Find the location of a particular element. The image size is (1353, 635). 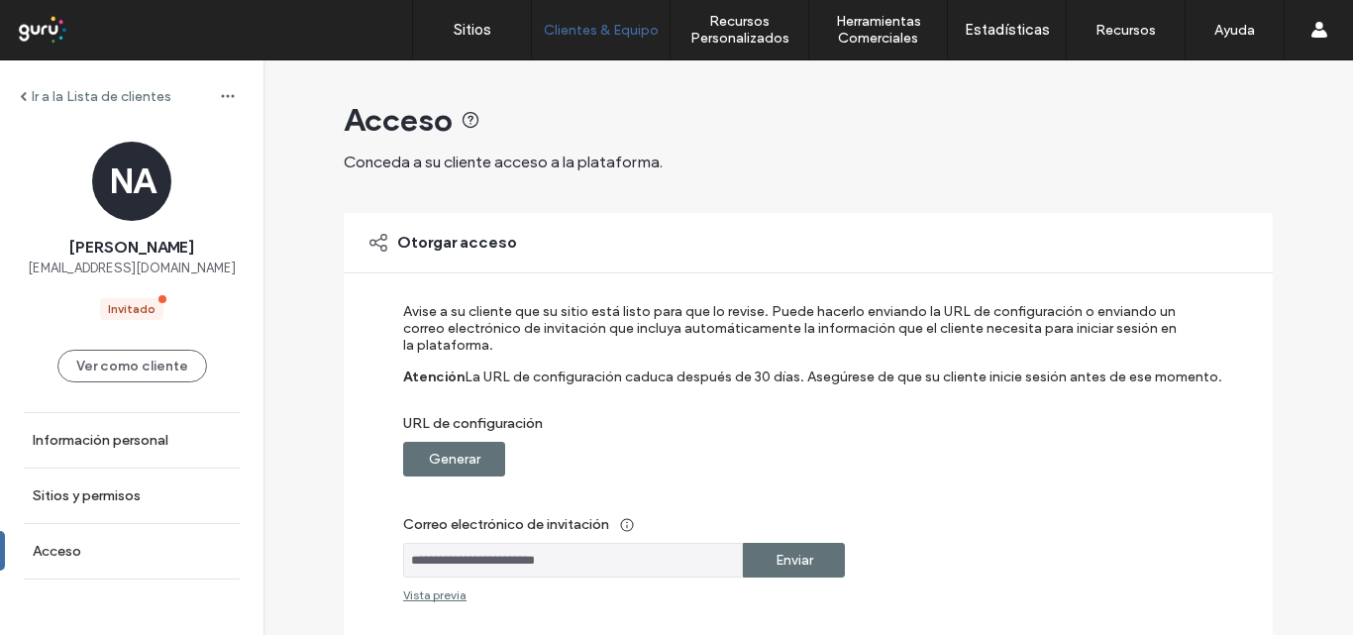

button: Ver como cliente is located at coordinates (132, 365).